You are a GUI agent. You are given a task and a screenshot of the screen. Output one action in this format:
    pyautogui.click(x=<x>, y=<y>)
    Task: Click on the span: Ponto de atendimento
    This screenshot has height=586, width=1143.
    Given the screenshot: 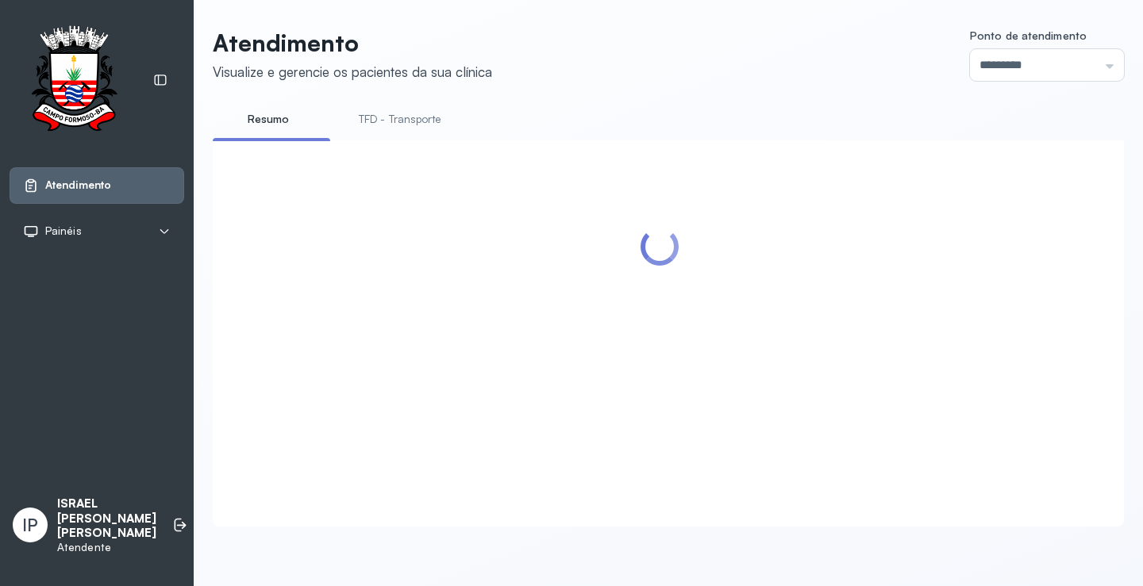 What is the action you would take?
    pyautogui.click(x=1028, y=35)
    